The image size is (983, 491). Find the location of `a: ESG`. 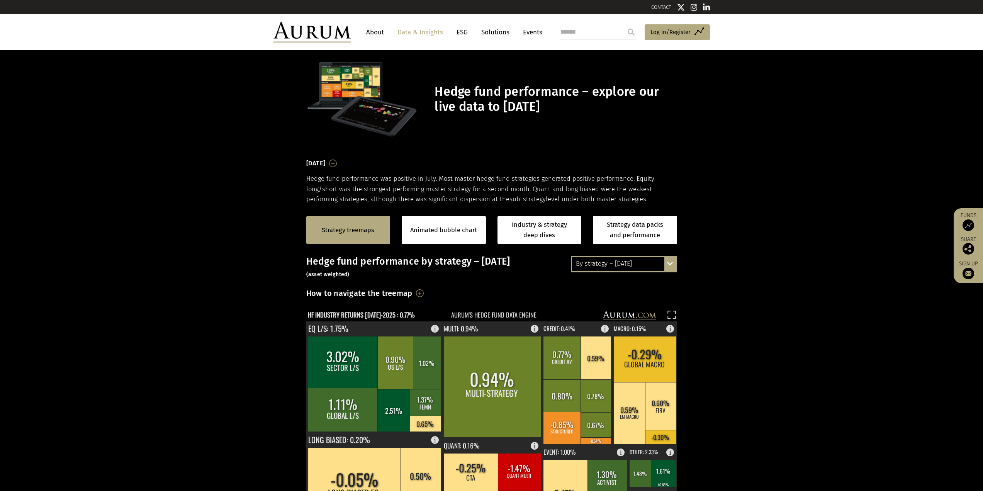

a: ESG is located at coordinates (462, 32).